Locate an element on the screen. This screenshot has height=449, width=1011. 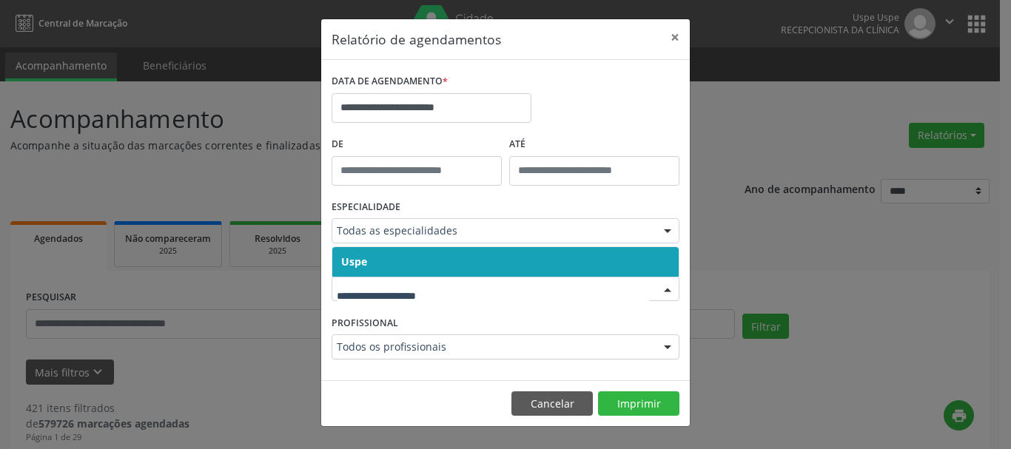
span: Todas as especialidades is located at coordinates (493, 231).